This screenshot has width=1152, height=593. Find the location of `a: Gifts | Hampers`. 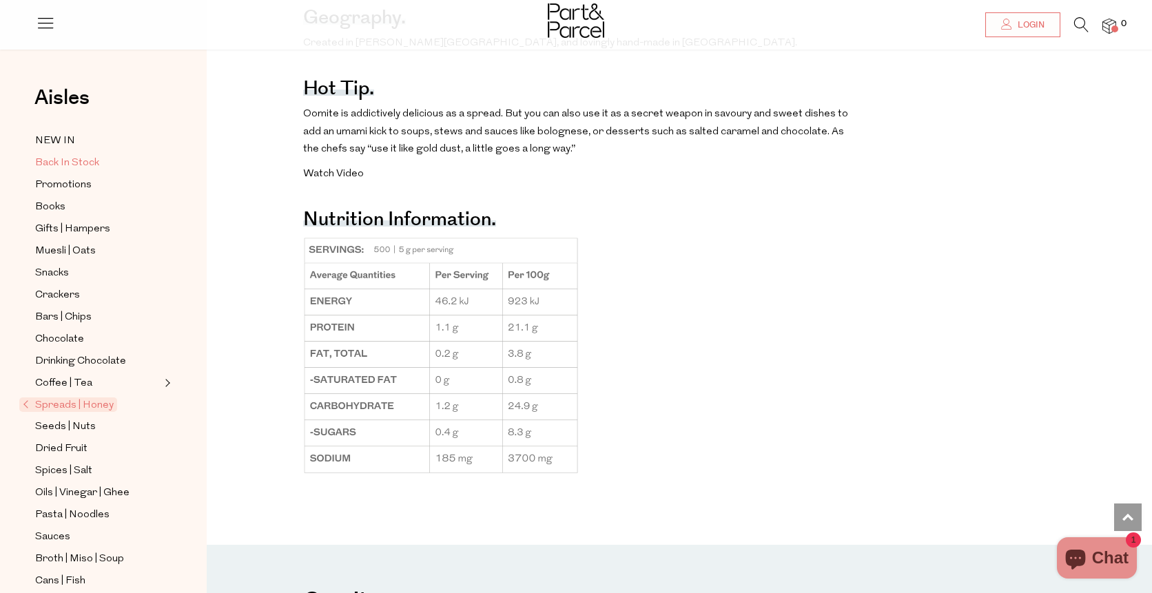

a: Gifts | Hampers is located at coordinates (98, 229).